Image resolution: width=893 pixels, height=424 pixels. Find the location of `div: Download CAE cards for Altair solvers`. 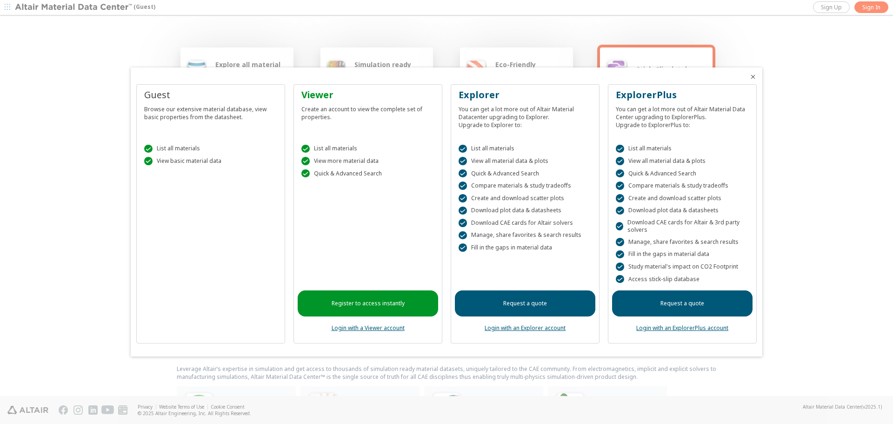

div: Download CAE cards for Altair solvers is located at coordinates (525, 223).